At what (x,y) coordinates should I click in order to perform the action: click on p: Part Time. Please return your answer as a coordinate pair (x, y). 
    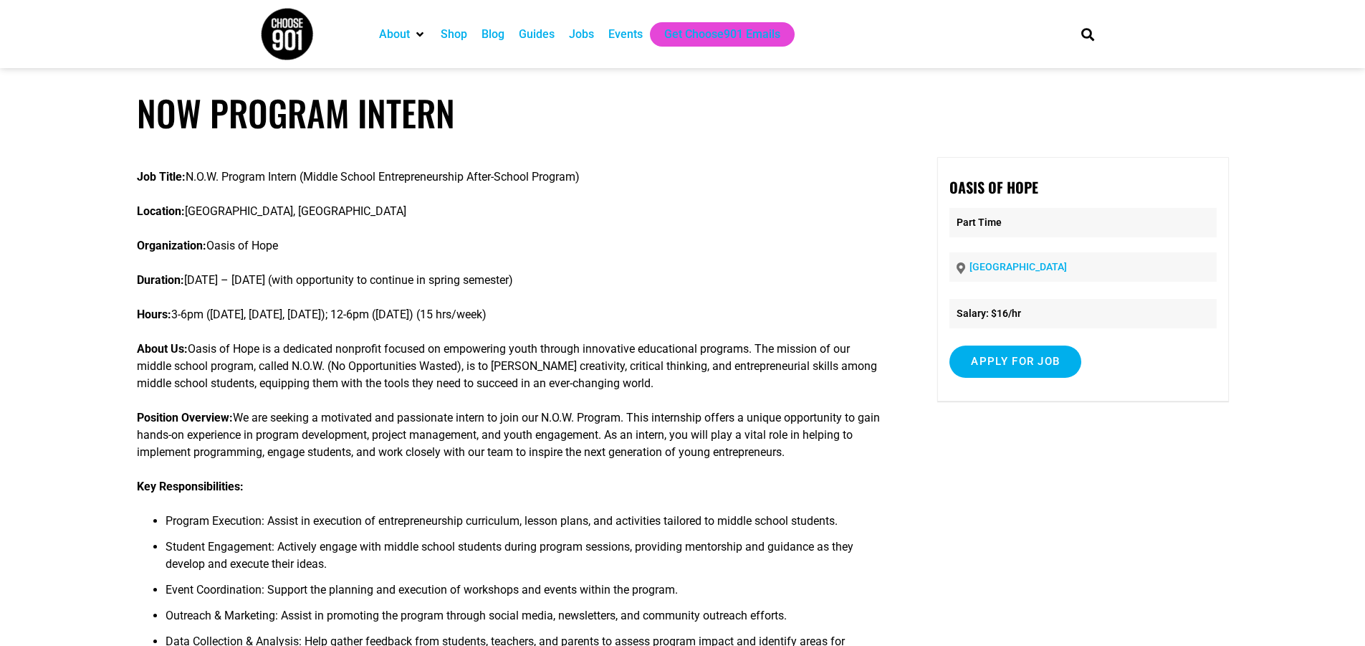
    Looking at the image, I should click on (1083, 222).